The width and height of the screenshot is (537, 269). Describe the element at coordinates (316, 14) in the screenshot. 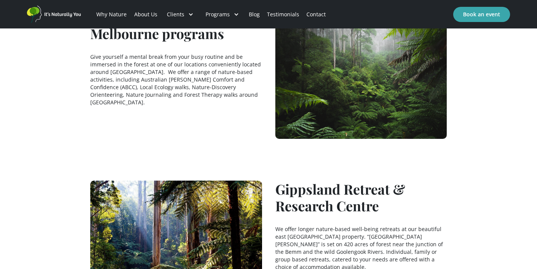

I see `a: Contact` at that location.